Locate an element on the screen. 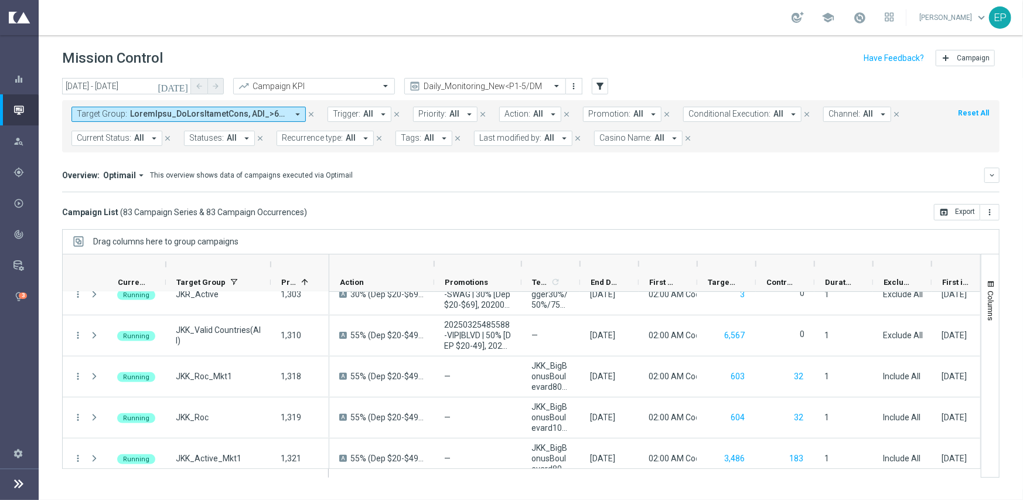  button: keyboard_arrow_down is located at coordinates (992, 175).